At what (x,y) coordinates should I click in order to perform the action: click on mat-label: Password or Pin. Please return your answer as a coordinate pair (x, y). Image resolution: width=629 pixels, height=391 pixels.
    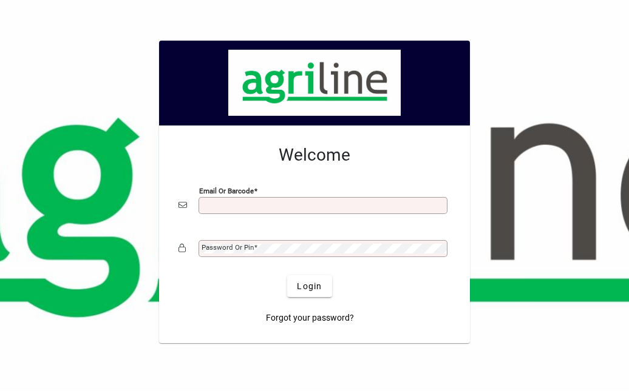
    Looking at the image, I should click on (228, 248).